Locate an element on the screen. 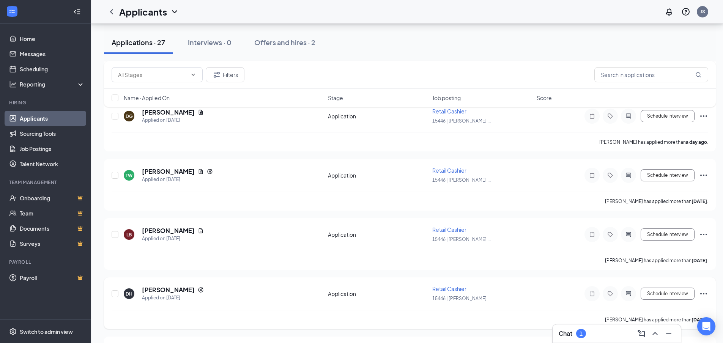 The width and height of the screenshot is (723, 343). div: Reporting is located at coordinates (52, 84).